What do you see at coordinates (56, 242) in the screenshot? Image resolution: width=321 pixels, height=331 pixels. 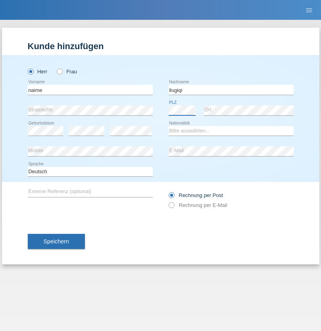 I see `button: Speichern` at bounding box center [56, 242].